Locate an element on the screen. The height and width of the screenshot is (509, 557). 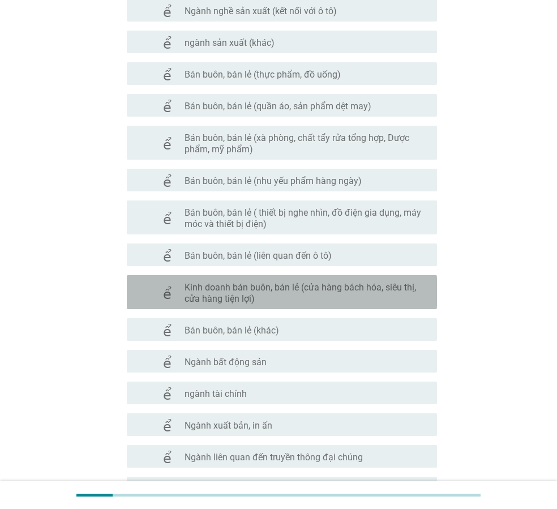
font: Bán buôn, bán lẻ (nhu yếu phẩm hàng ngày) is located at coordinates (273, 181).